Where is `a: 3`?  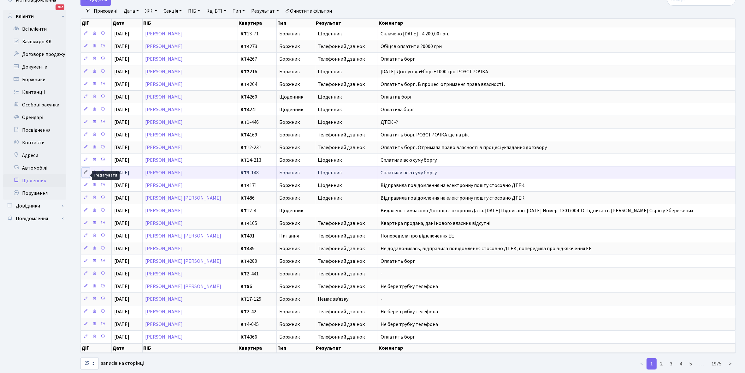
a: 3 is located at coordinates (672, 364).